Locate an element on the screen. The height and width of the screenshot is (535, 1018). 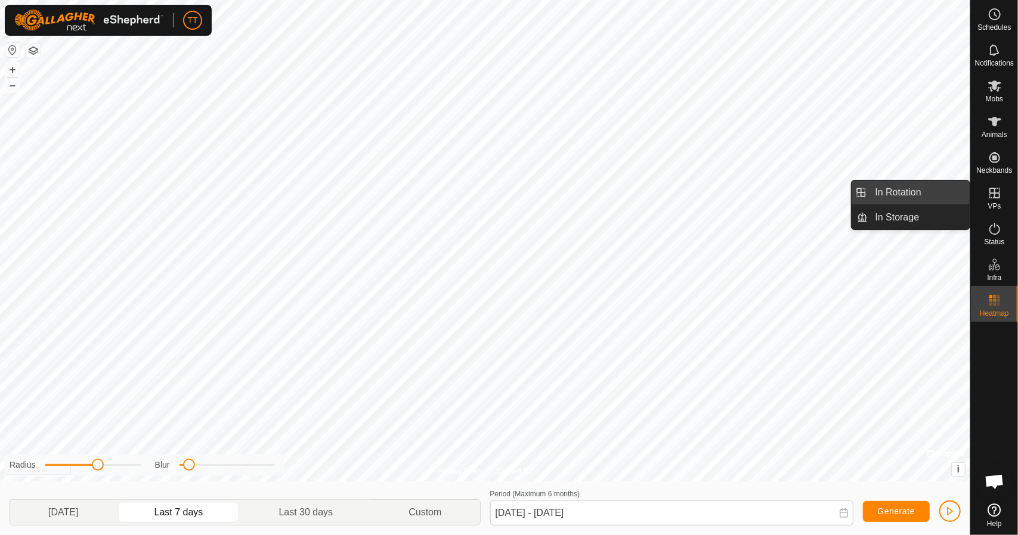
a: Contact Us is located at coordinates (514, 472).